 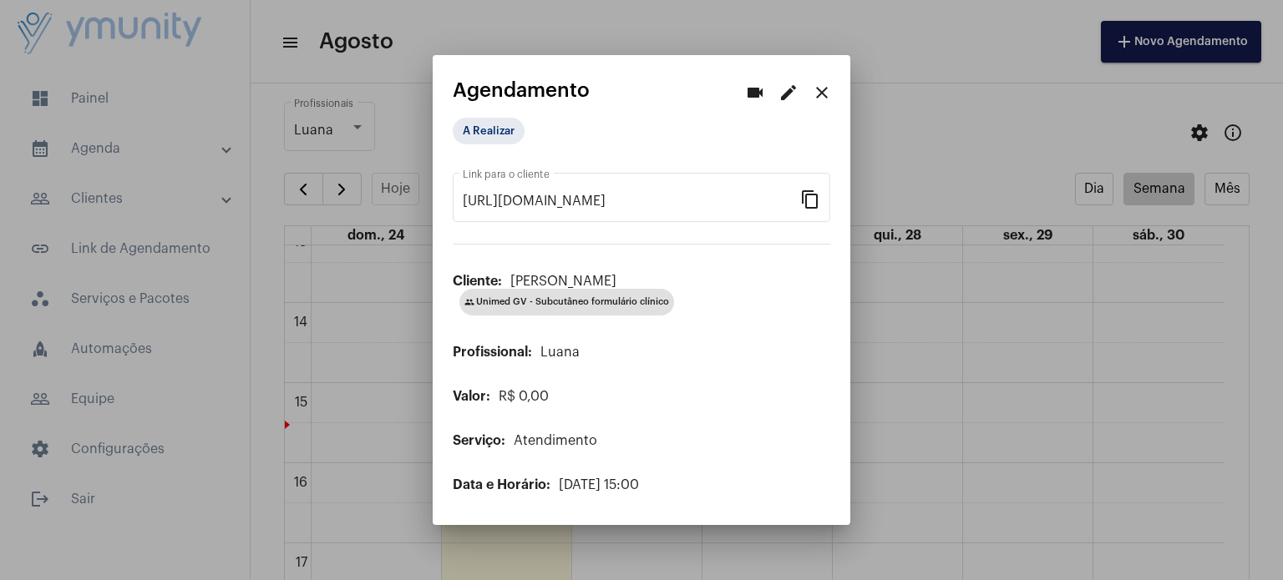 I want to click on span: Cliente:, so click(x=477, y=281).